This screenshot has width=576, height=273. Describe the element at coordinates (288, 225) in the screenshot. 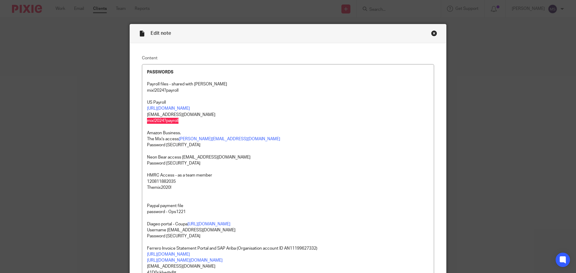

I see `p: Diageo portal - Coupa` at that location.